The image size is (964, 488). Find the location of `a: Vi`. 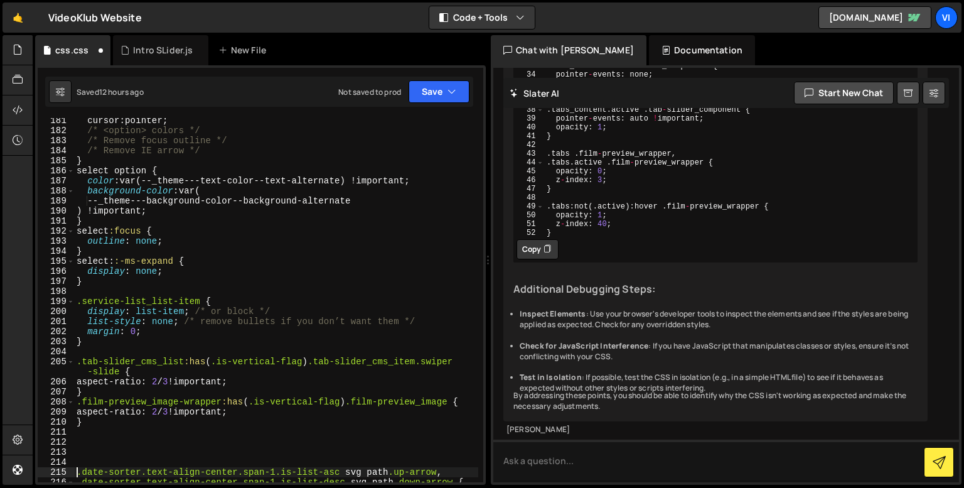

a: Vi is located at coordinates (947, 18).